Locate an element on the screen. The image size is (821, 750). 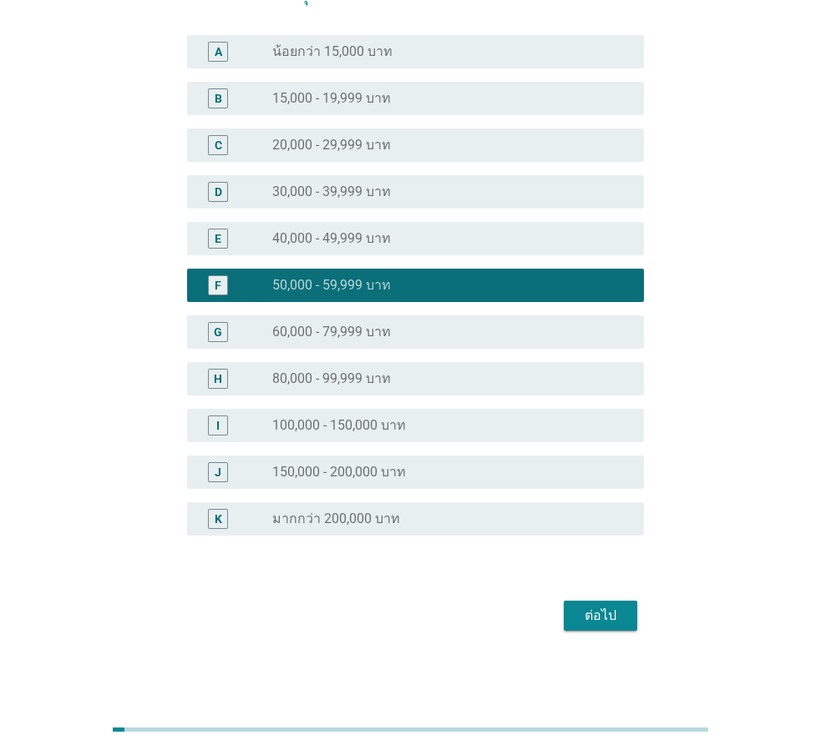
div: K is located at coordinates (218, 518).